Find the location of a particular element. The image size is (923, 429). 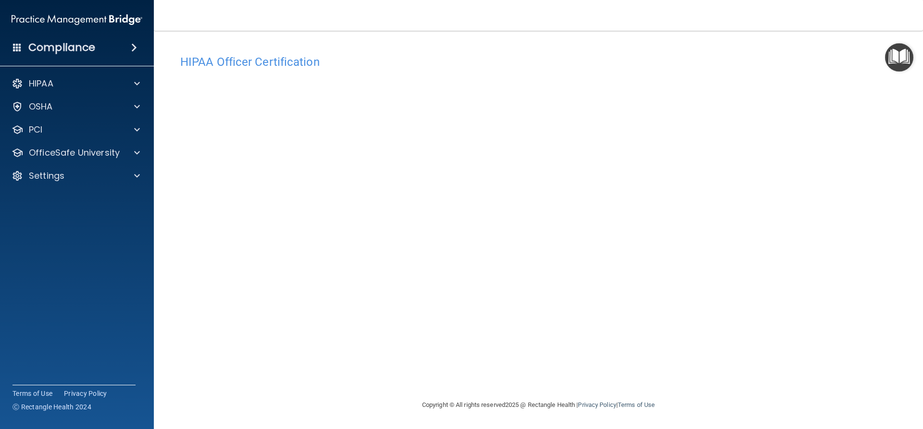

a: HIPAA is located at coordinates (75, 84).